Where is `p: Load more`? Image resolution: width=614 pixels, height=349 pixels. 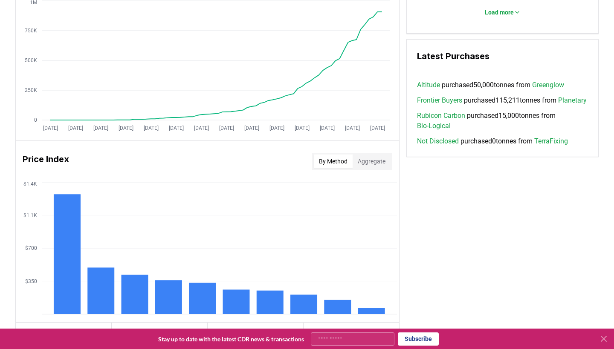
p: Load more is located at coordinates (499, 12).